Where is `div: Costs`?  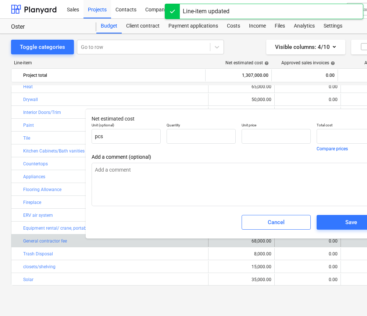 div: Costs is located at coordinates (234, 26).